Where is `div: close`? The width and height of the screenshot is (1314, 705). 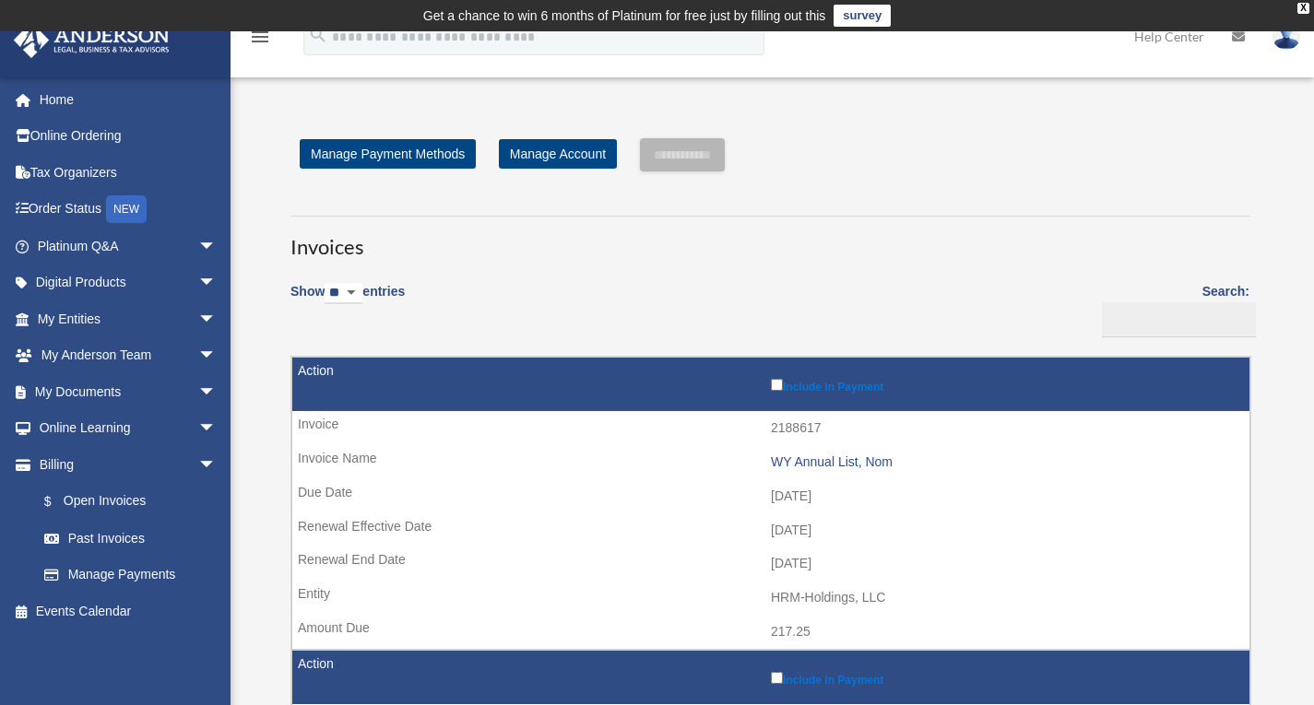 div: close is located at coordinates (1303, 8).